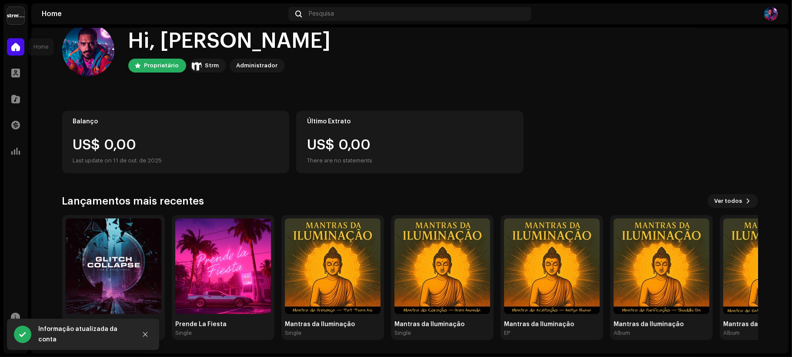 The width and height of the screenshot is (792, 357). Describe the element at coordinates (162, 66) in the screenshot. I see `div: Proprietário` at that location.